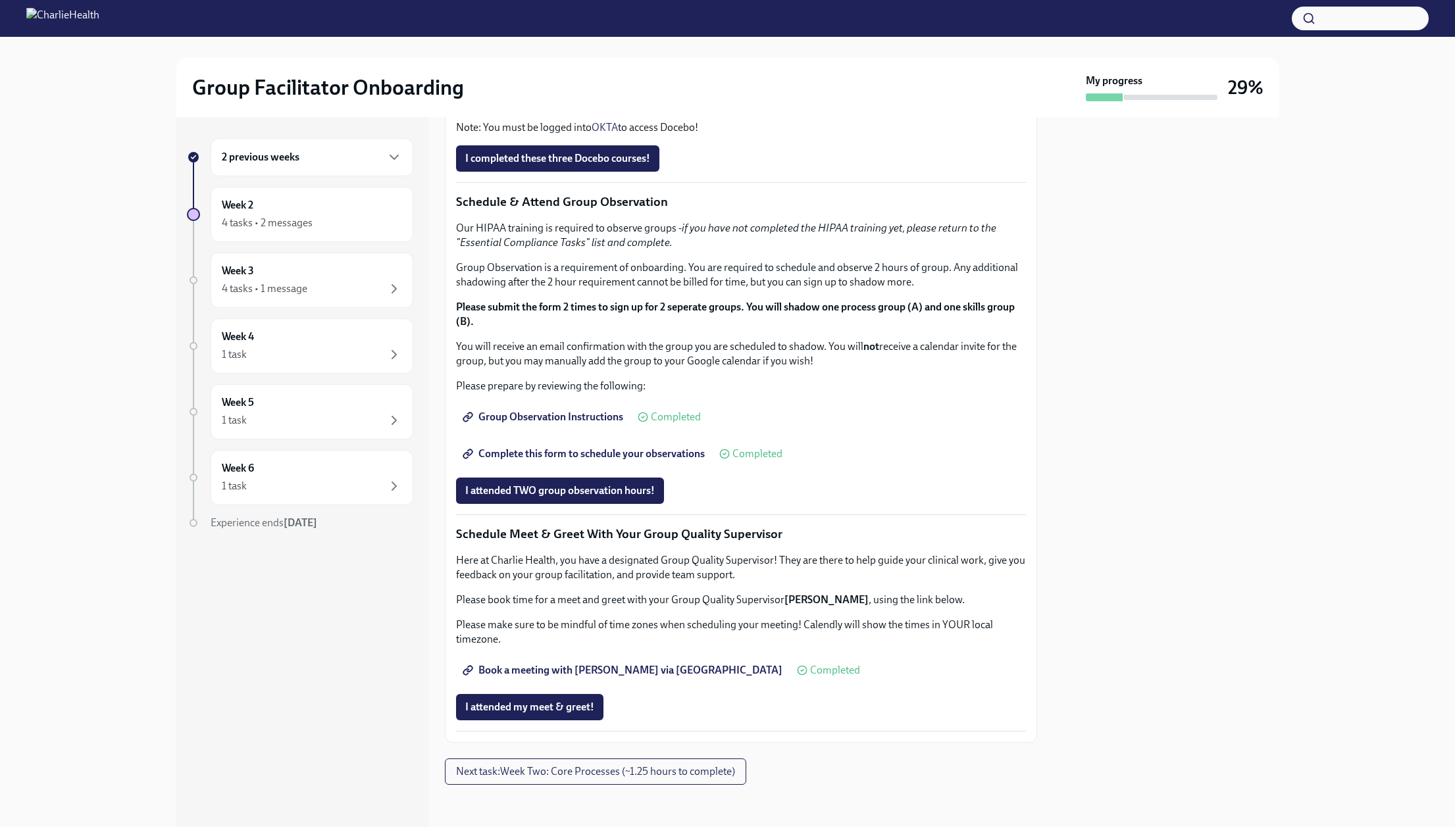 Image resolution: width=1455 pixels, height=840 pixels. I want to click on h6: Week 2, so click(238, 205).